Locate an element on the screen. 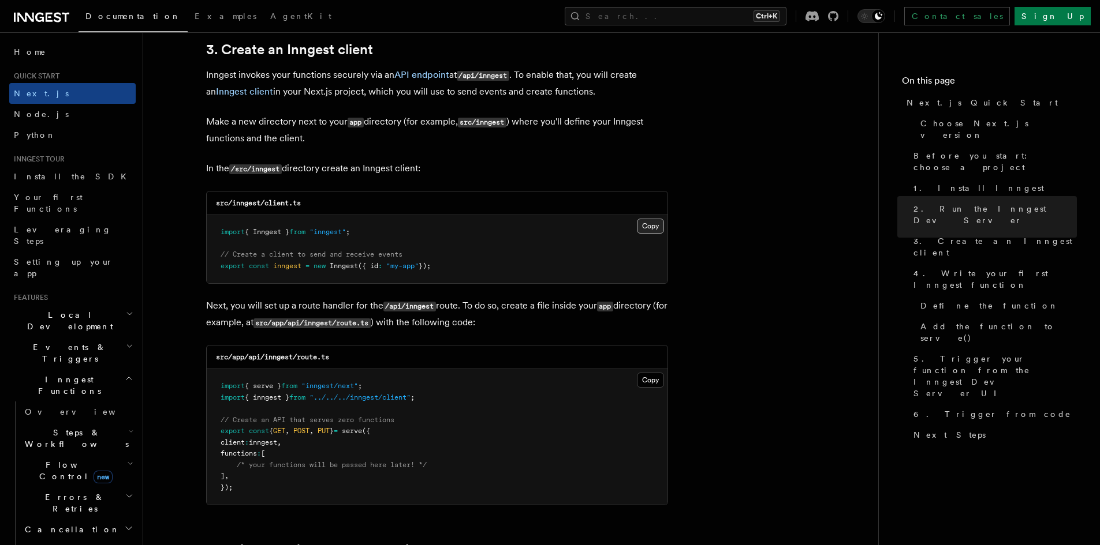 The height and width of the screenshot is (545, 1100). a: 4. Write your first Inngest function is located at coordinates (992, 279).